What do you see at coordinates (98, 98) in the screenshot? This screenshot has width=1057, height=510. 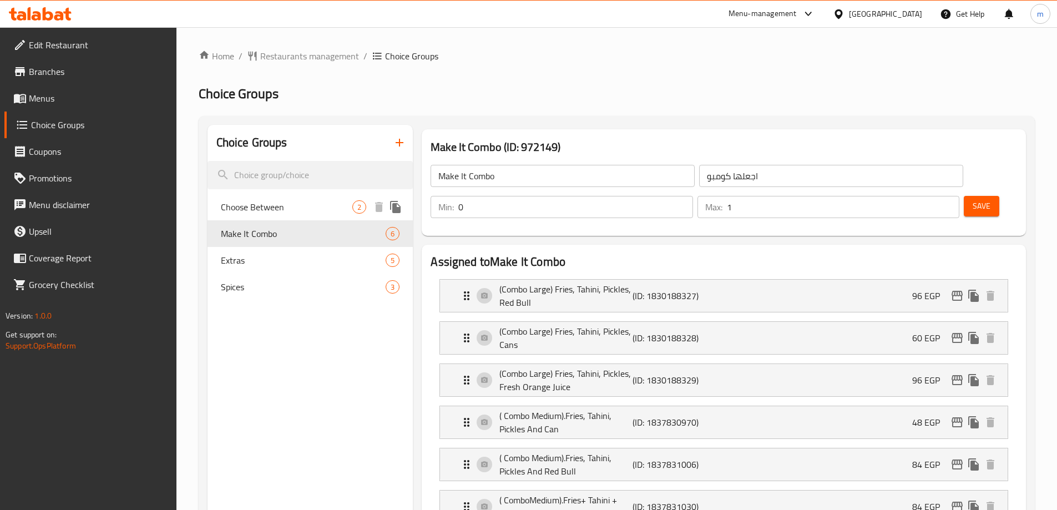 I see `span: Menus` at bounding box center [98, 98].